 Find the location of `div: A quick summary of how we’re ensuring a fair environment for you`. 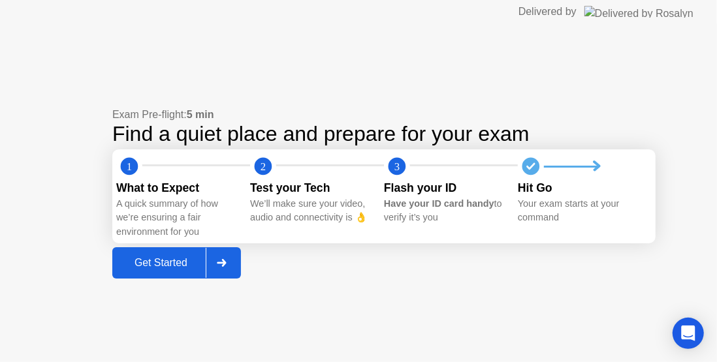

div: A quick summary of how we’re ensuring a fair environment for you is located at coordinates (178, 218).